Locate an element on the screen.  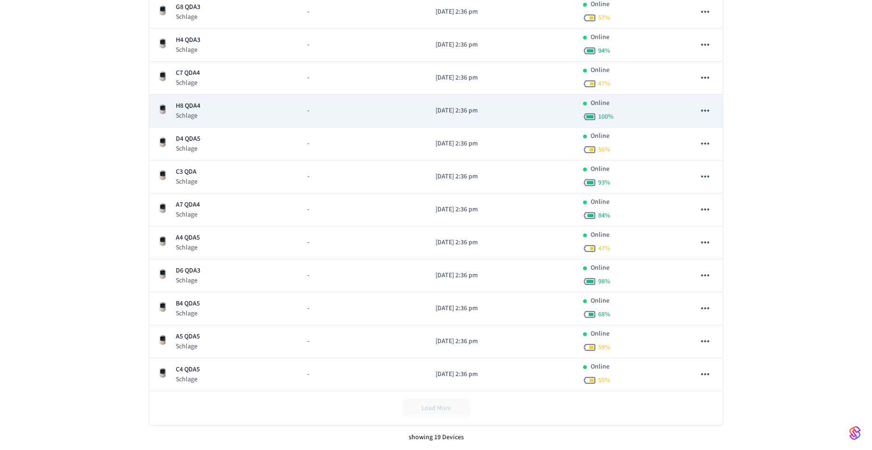
span: 94 % is located at coordinates (604, 51).